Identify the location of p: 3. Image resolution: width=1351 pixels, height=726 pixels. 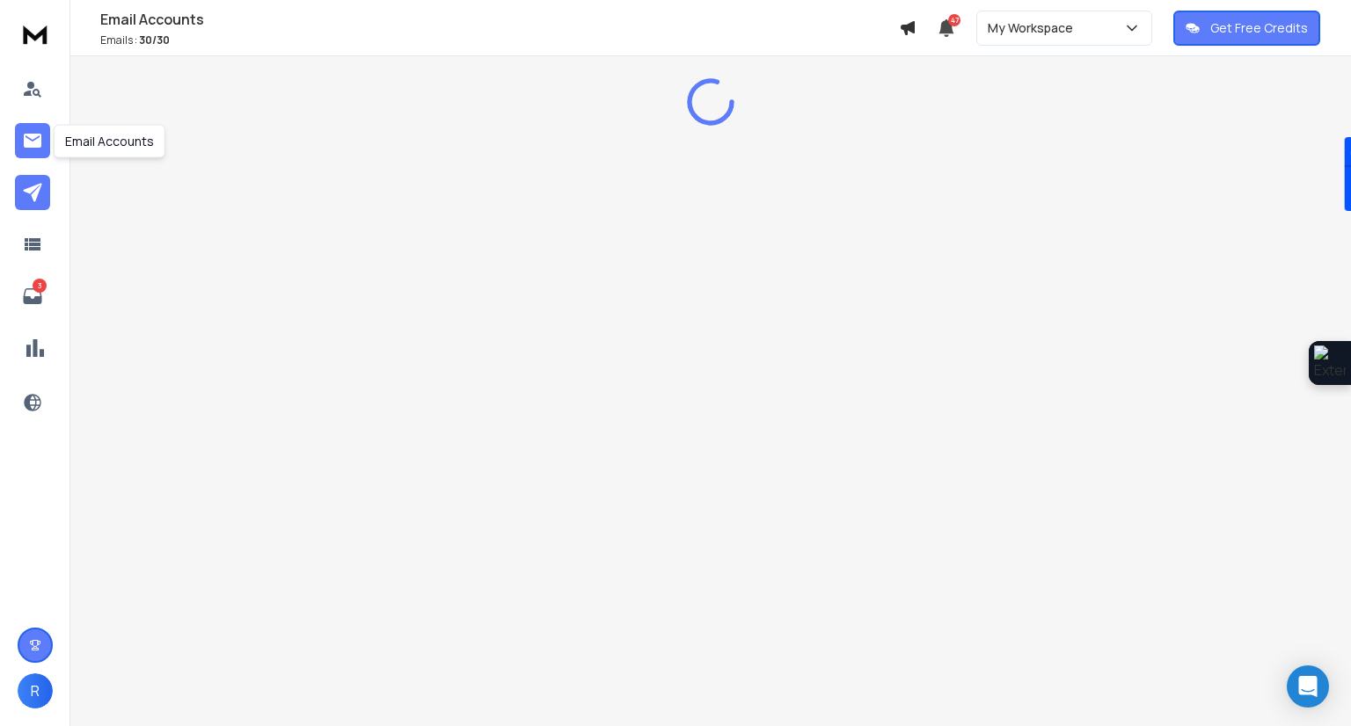
(40, 286).